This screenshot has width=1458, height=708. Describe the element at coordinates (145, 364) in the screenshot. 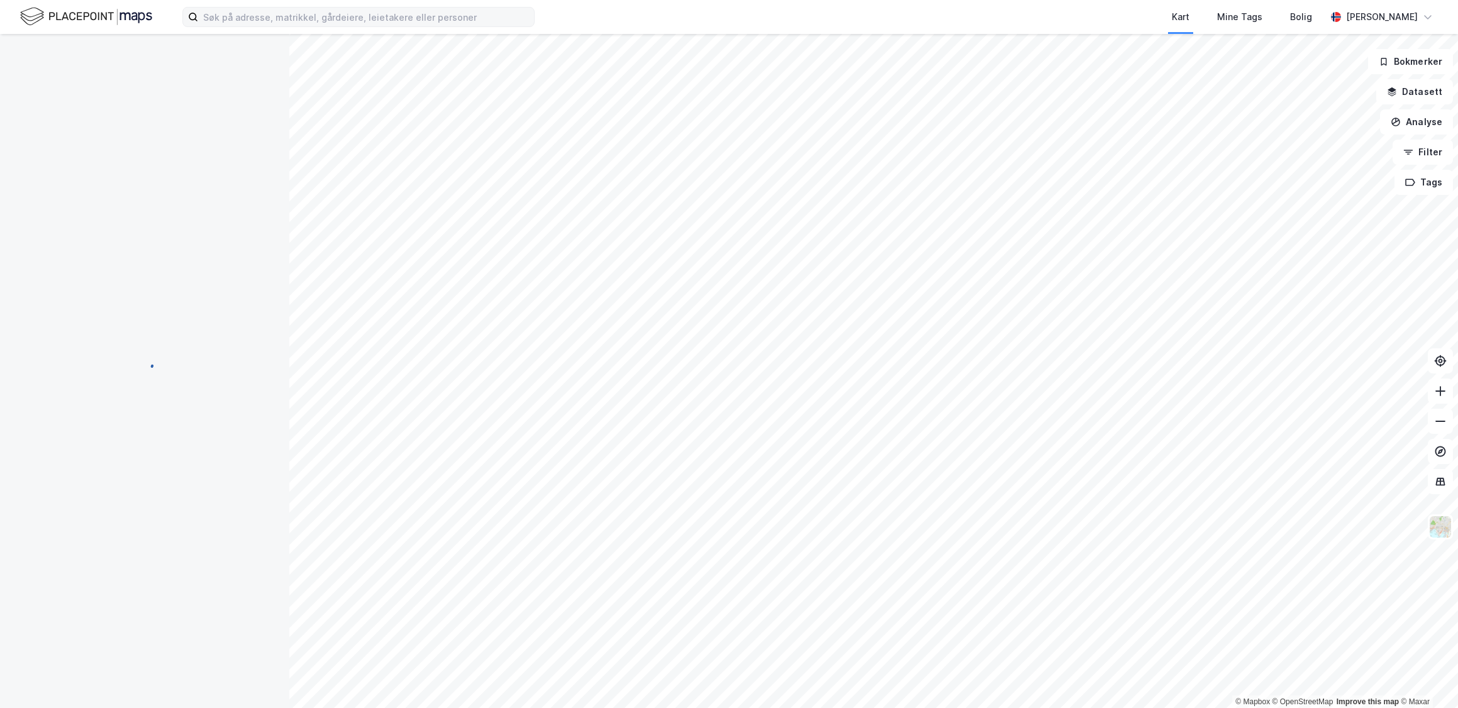

I see `img: spinner.a6d8c91a73a9ac5275cf975e30b51cfb.svg` at that location.